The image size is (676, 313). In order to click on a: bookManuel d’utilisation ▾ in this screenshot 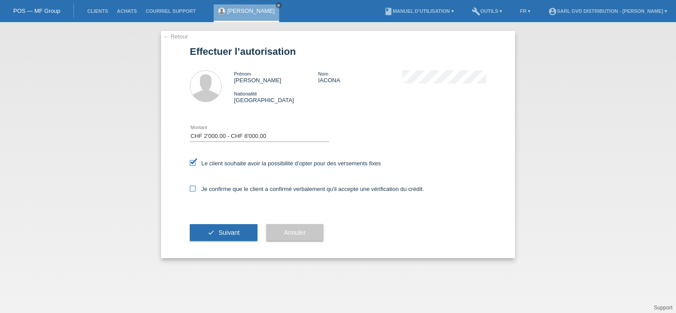, I will do `click(419, 11)`.